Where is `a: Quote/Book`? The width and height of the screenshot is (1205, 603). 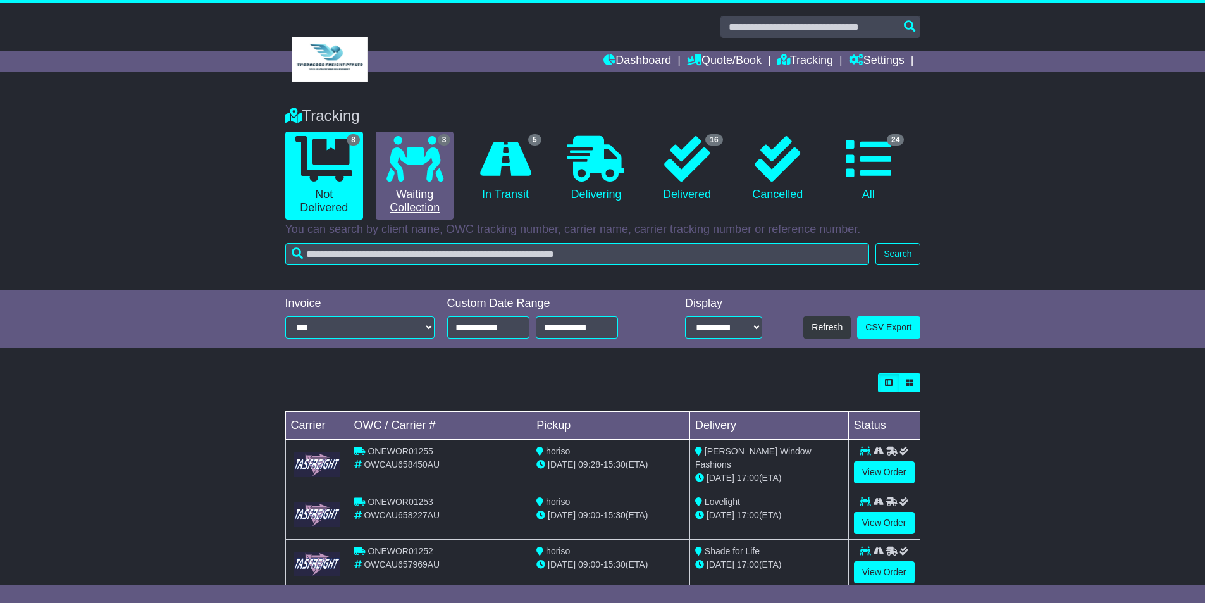 a: Quote/Book is located at coordinates (724, 61).